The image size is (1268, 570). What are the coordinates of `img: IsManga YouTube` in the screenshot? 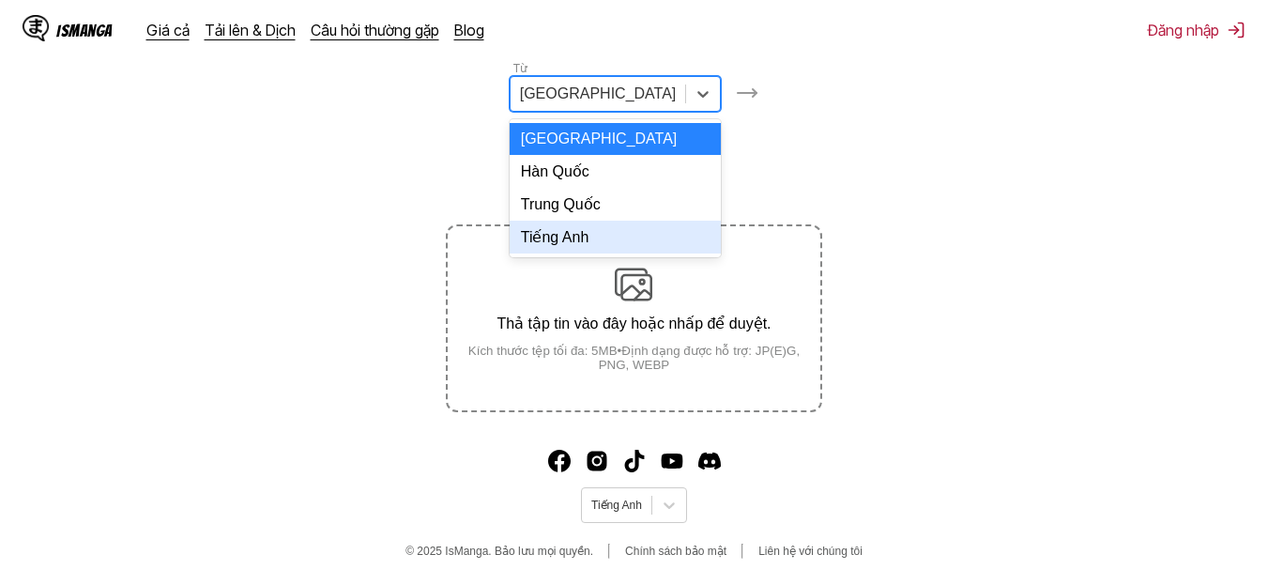 It's located at (672, 461).